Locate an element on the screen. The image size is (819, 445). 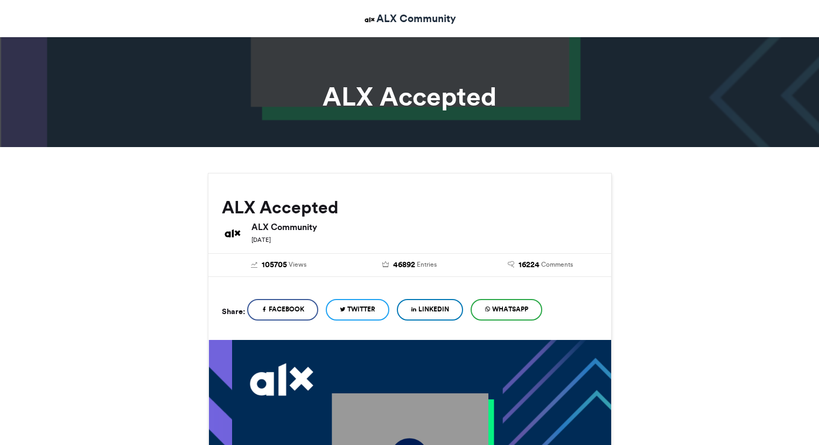
span: Entries is located at coordinates (426, 264).